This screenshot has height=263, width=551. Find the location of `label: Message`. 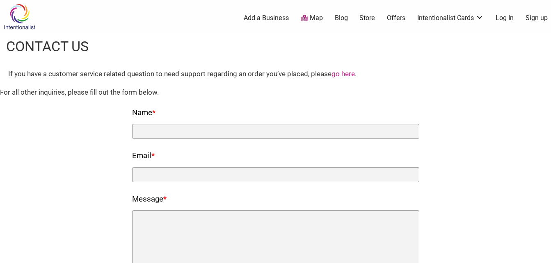

label: Message is located at coordinates (149, 200).